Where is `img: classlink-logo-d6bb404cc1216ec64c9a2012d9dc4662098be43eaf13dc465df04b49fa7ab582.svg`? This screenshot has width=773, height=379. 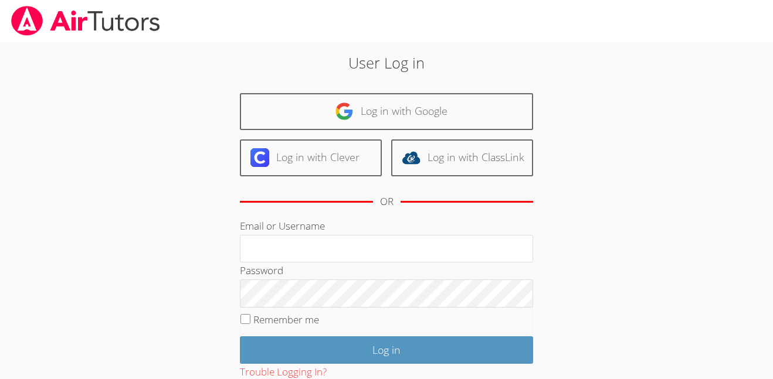 img: classlink-logo-d6bb404cc1216ec64c9a2012d9dc4662098be43eaf13dc465df04b49fa7ab582.svg is located at coordinates (411, 158).